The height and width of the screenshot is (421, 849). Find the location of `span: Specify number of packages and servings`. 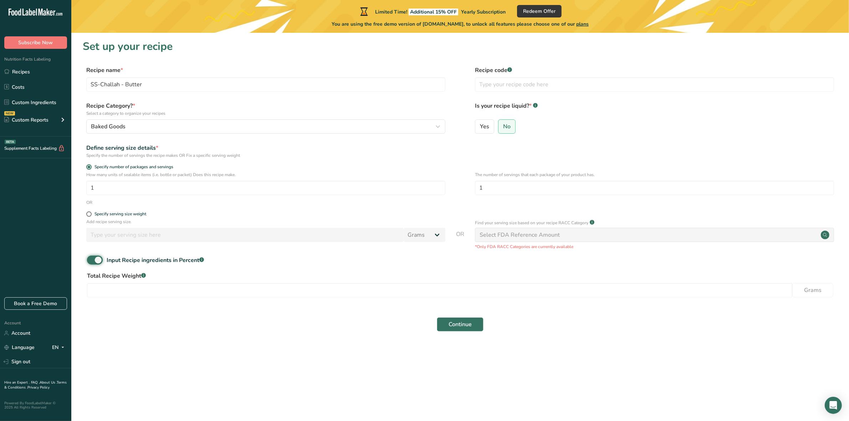

span: Specify number of packages and servings is located at coordinates (132, 167).